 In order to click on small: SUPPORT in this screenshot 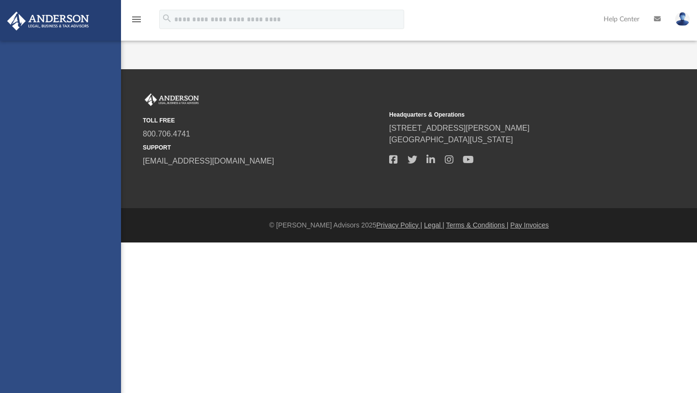, I will do `click(262, 148)`.